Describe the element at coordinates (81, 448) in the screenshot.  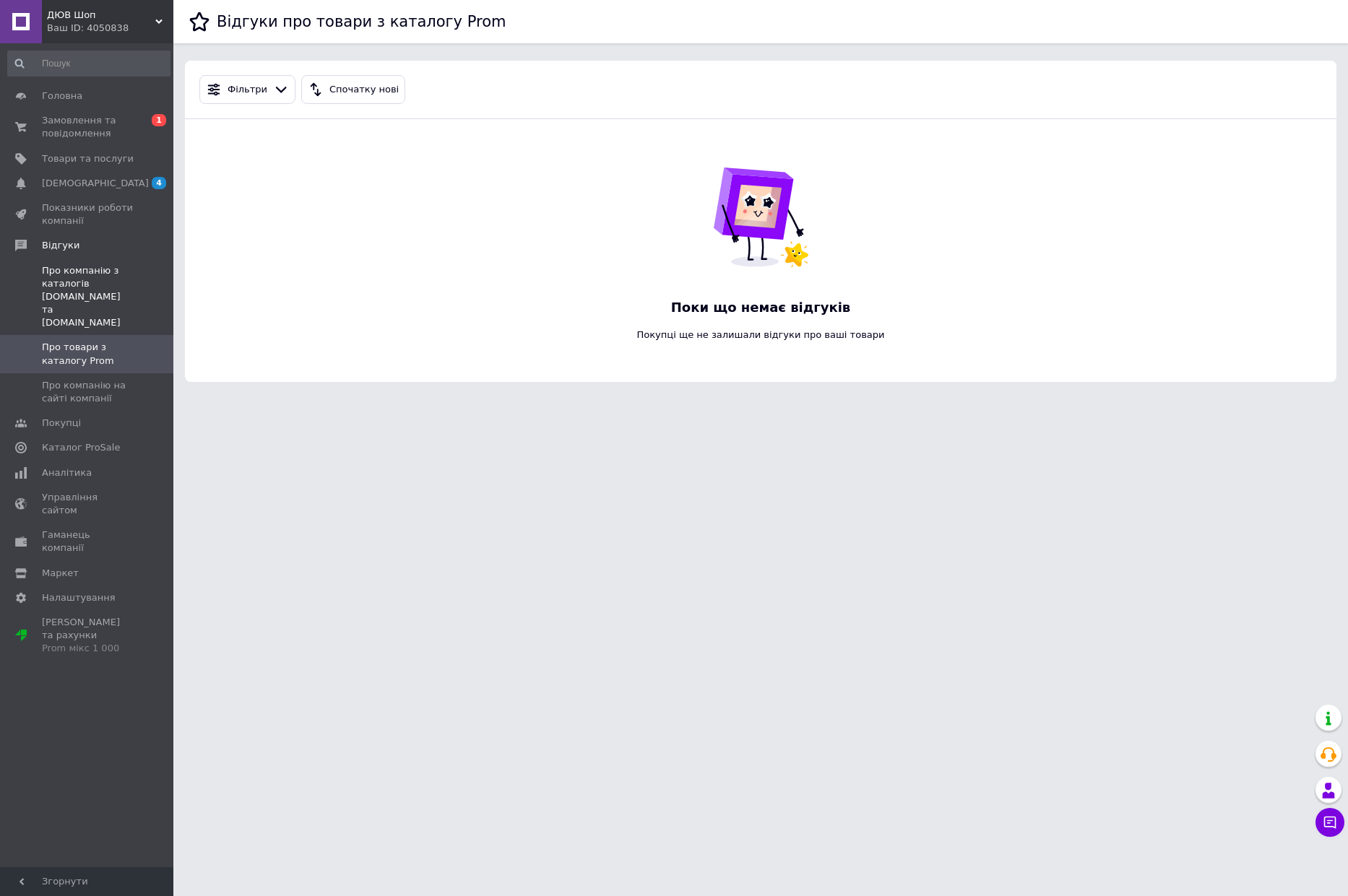
I see `span: Каталог ProSale` at that location.